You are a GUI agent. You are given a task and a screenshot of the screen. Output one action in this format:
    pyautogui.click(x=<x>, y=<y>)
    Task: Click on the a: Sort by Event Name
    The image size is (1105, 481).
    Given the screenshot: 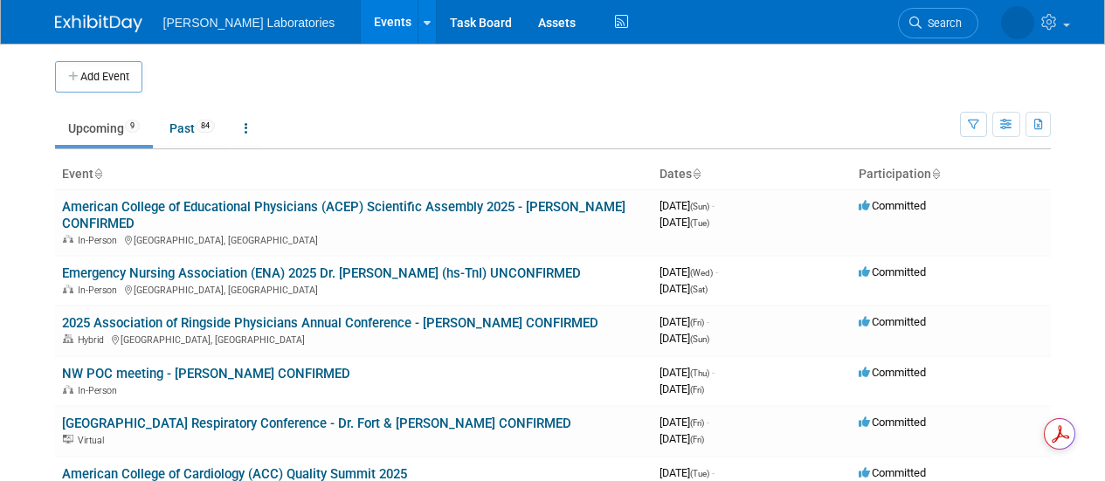 What is the action you would take?
    pyautogui.click(x=98, y=174)
    